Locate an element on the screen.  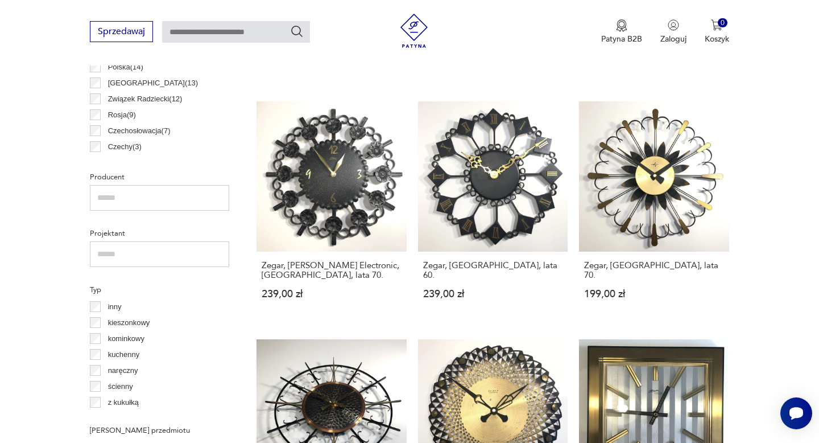
p: kieszonkowy is located at coordinates (129, 323).